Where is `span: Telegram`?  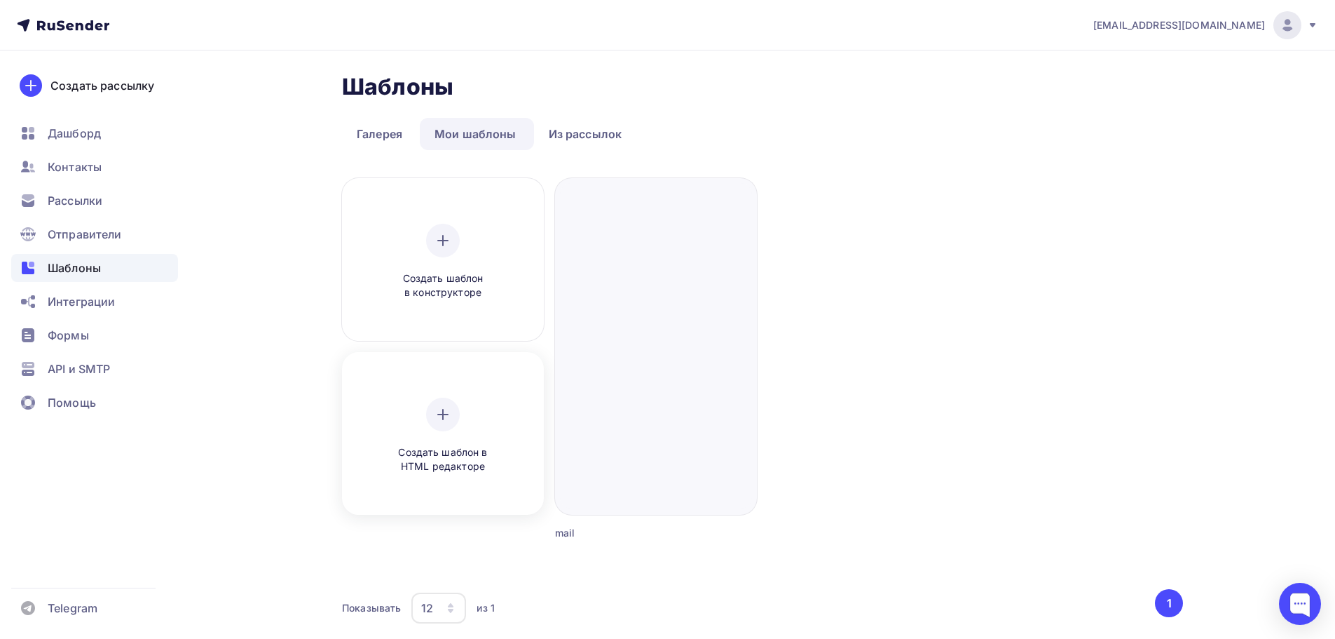
span: Telegram is located at coordinates (72, 608).